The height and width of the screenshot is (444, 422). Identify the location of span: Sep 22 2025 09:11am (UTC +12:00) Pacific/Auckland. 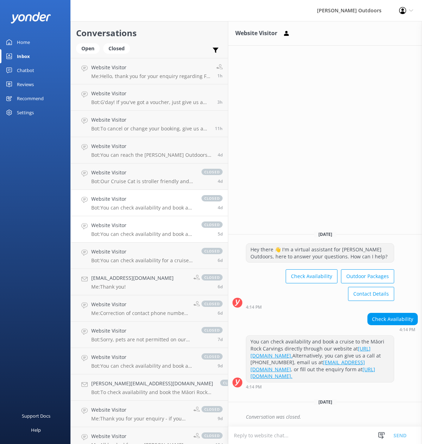
(220, 260).